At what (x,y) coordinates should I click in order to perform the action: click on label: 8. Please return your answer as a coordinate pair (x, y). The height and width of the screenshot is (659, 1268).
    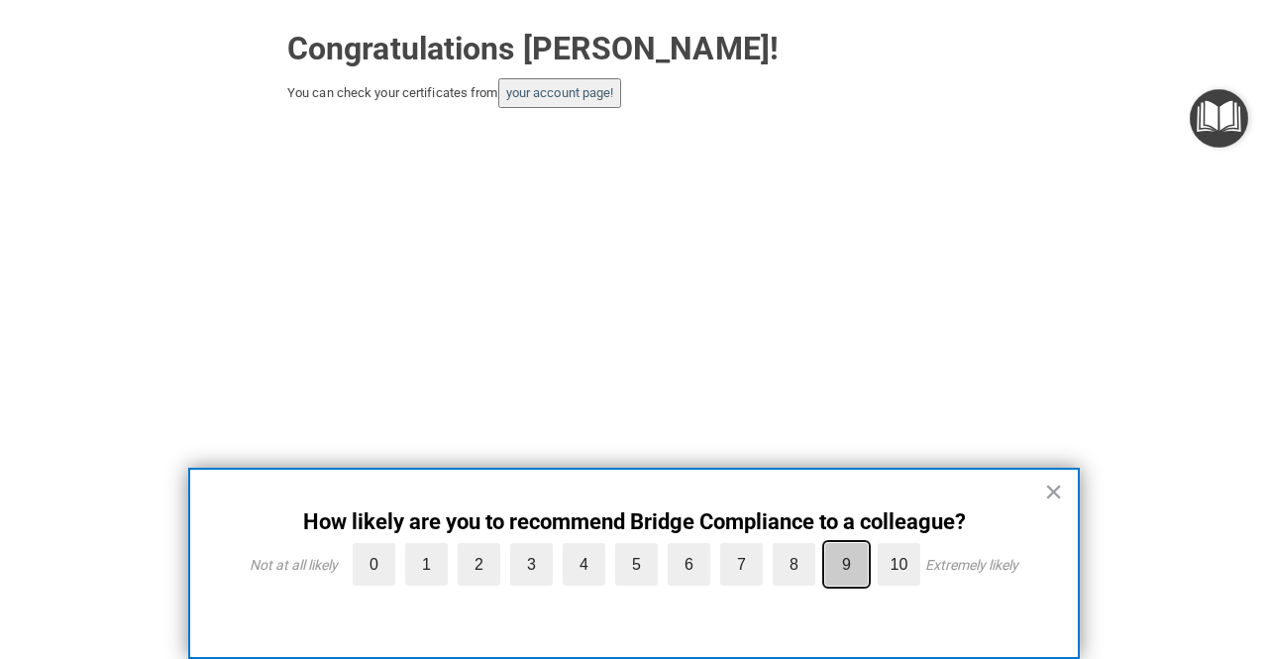
    Looking at the image, I should click on (794, 564).